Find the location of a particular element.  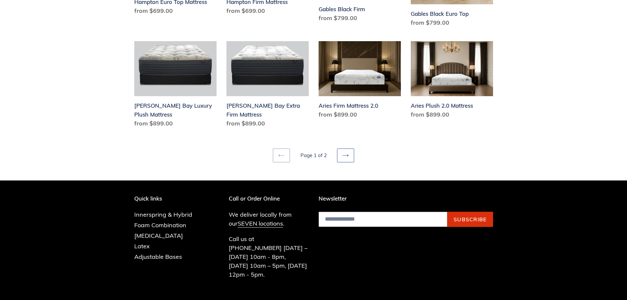

a: SEVEN locations is located at coordinates (260, 223).